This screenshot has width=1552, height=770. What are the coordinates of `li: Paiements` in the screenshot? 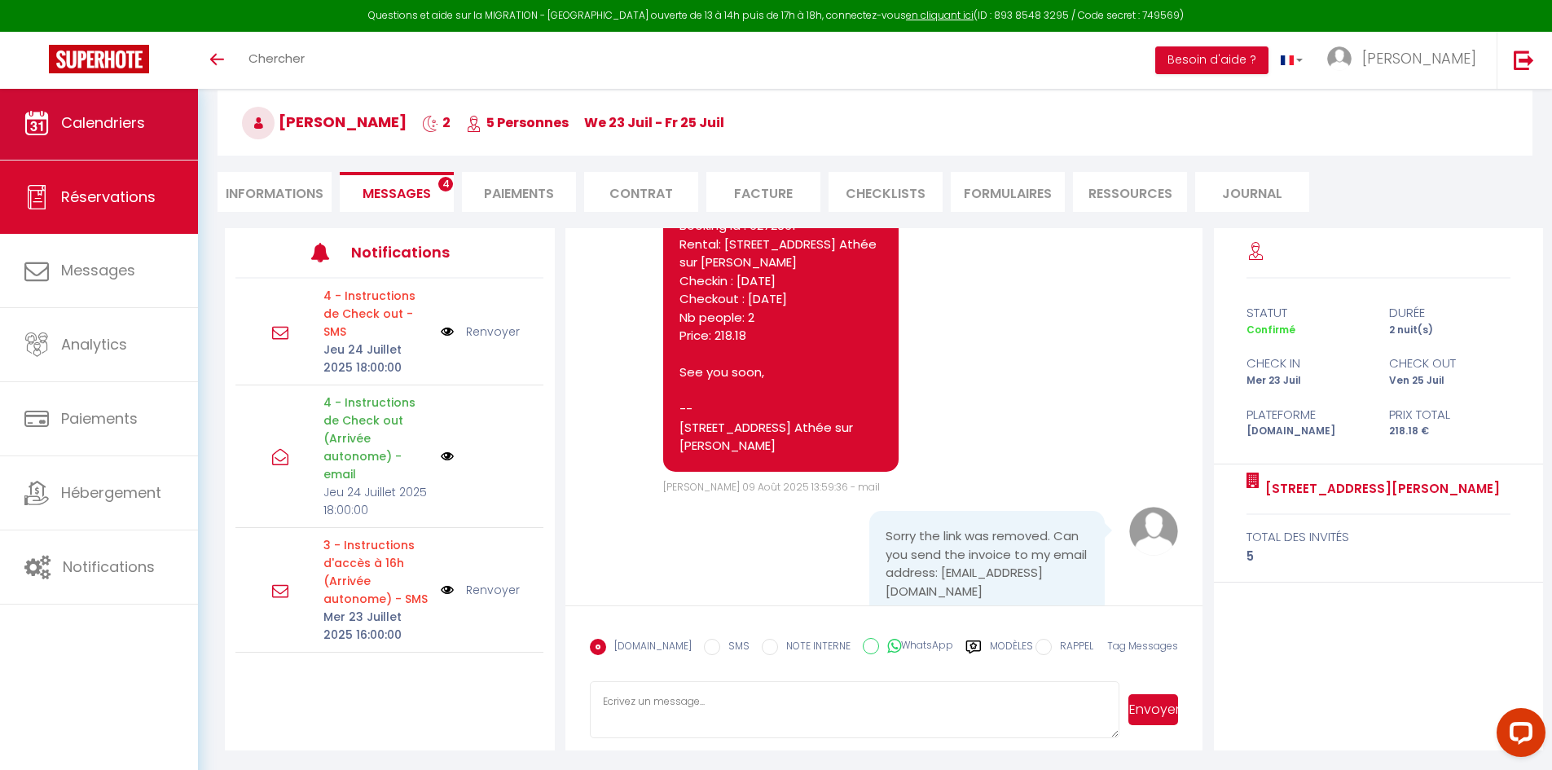 It's located at (519, 191).